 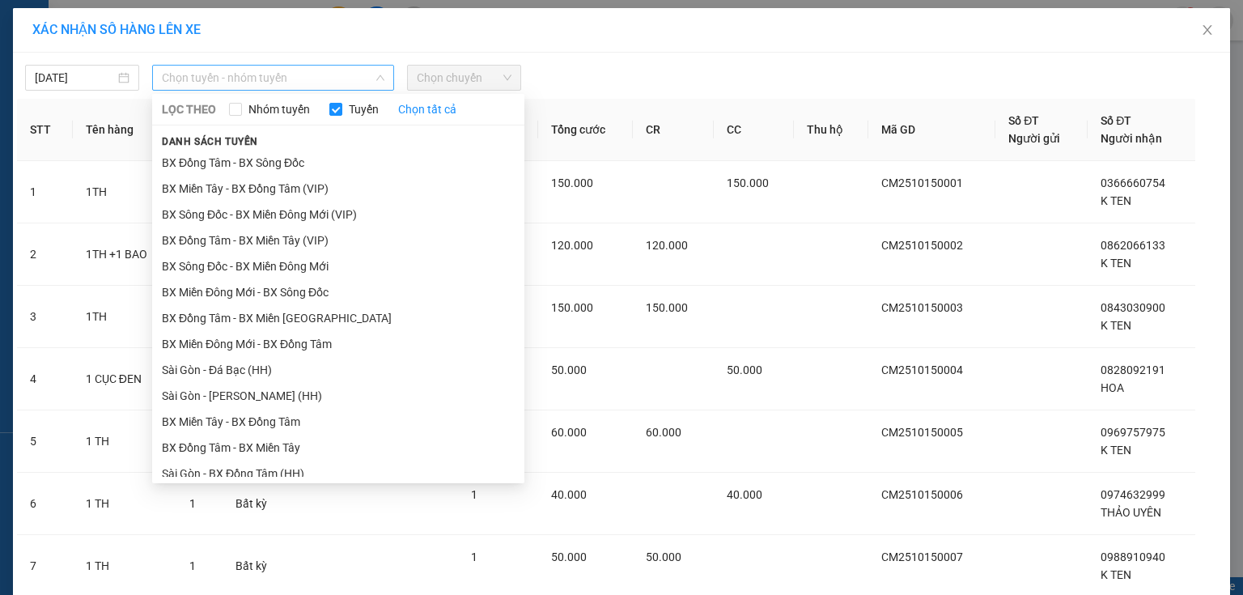 What do you see at coordinates (1207, 31) in the screenshot?
I see `button: Close` at bounding box center [1207, 31].